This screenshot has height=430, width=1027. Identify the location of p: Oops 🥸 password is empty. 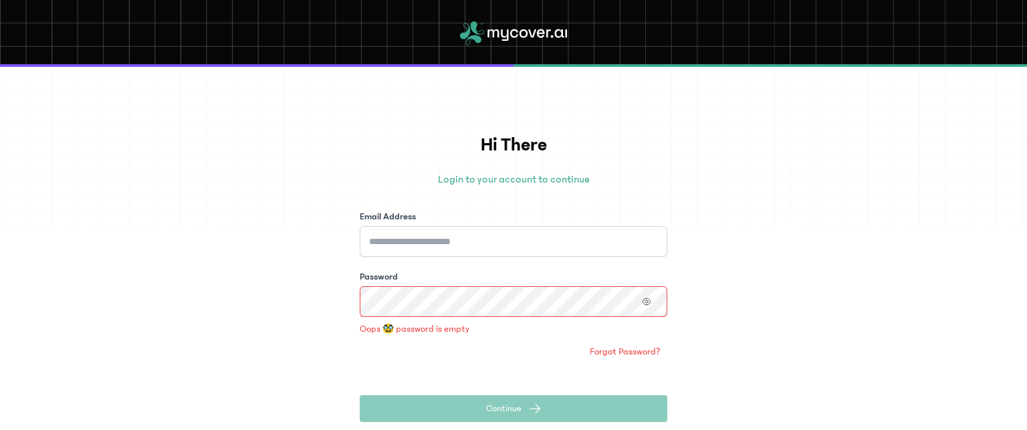
(514, 329).